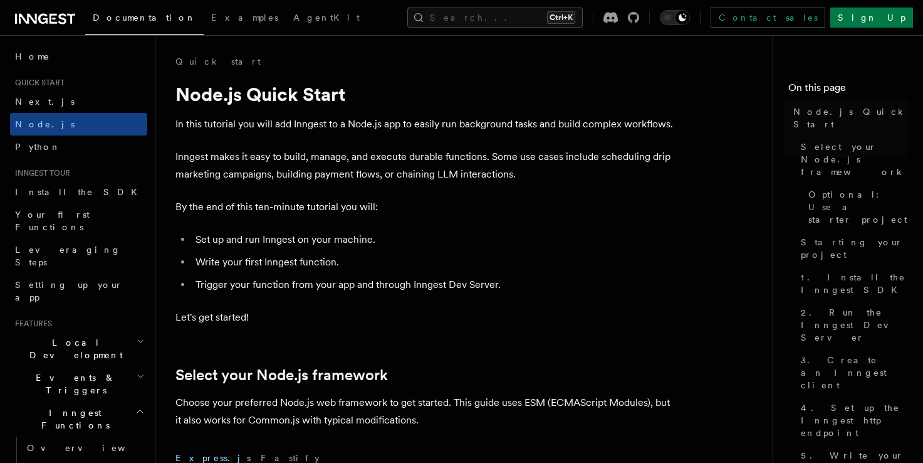  Describe the element at coordinates (856, 207) in the screenshot. I see `a: Optional: Use a starter project` at that location.